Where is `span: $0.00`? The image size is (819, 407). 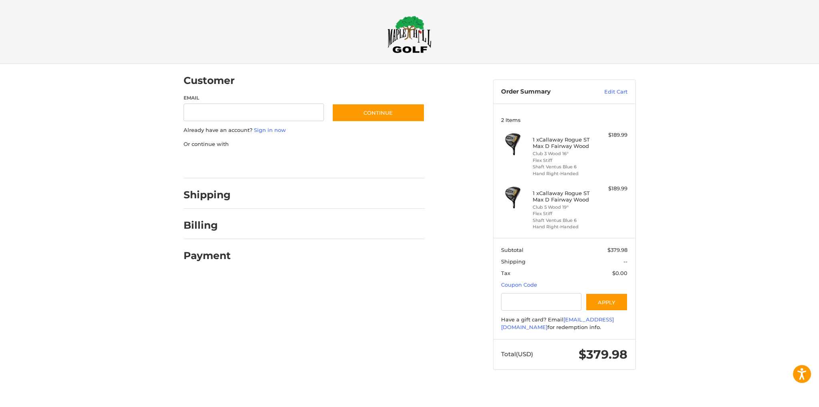 span: $0.00 is located at coordinates (620, 273).